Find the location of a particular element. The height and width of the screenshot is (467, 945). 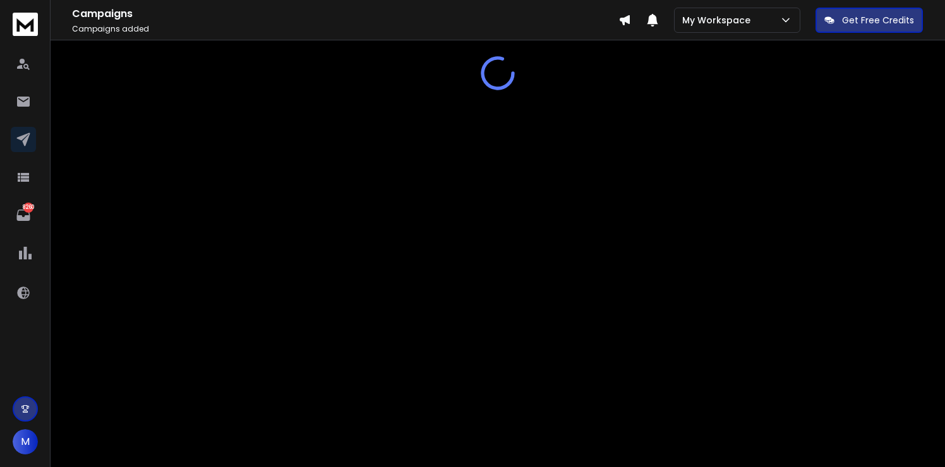

p: Get Free Credits is located at coordinates (878, 20).